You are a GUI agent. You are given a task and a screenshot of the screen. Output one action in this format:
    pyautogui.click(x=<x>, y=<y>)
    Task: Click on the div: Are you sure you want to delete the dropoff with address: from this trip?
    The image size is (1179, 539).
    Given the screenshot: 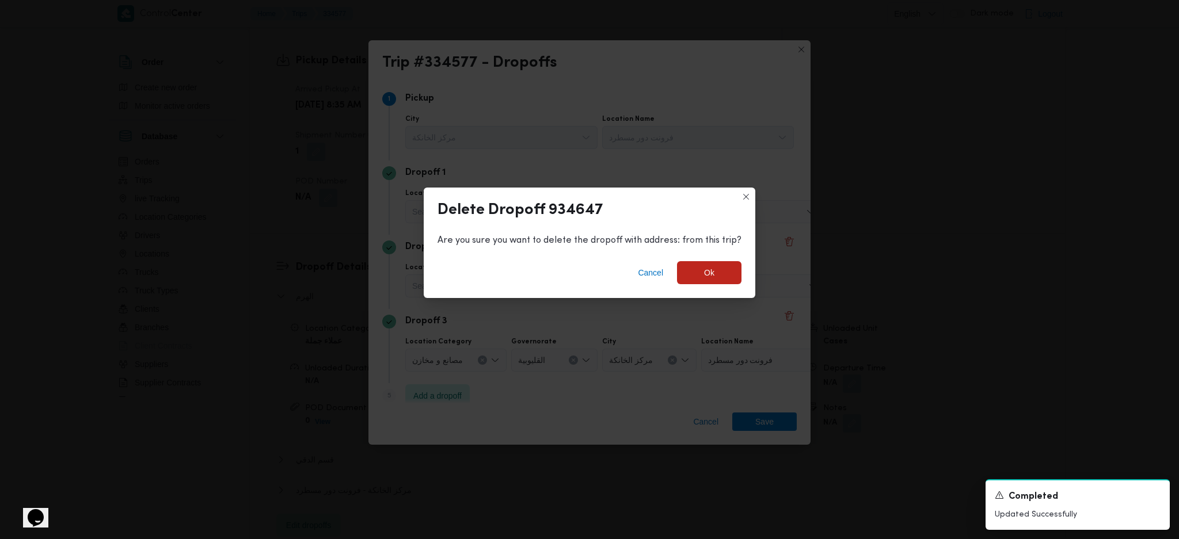 What is the action you would take?
    pyautogui.click(x=590, y=241)
    